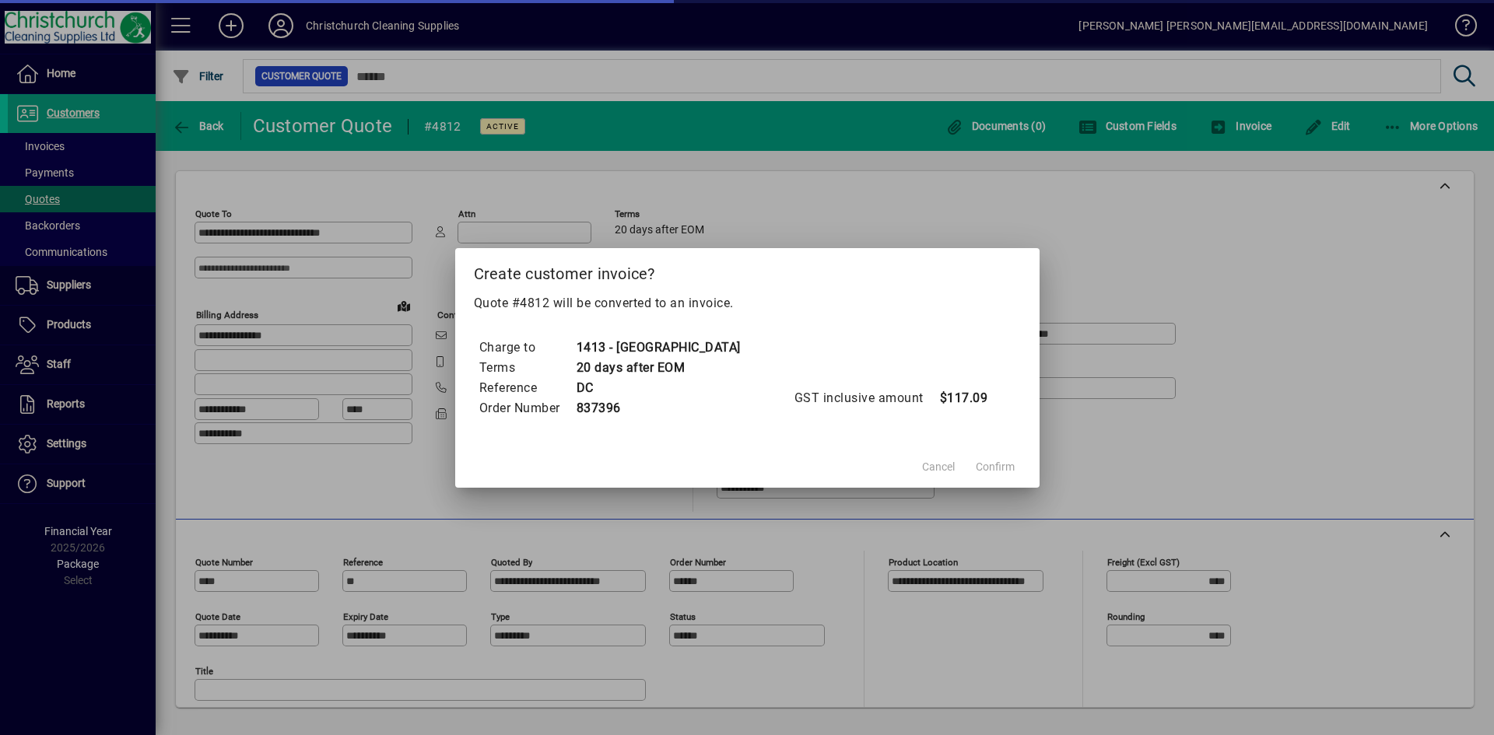  What do you see at coordinates (970, 398) in the screenshot?
I see `td: $117.09` at bounding box center [970, 398].